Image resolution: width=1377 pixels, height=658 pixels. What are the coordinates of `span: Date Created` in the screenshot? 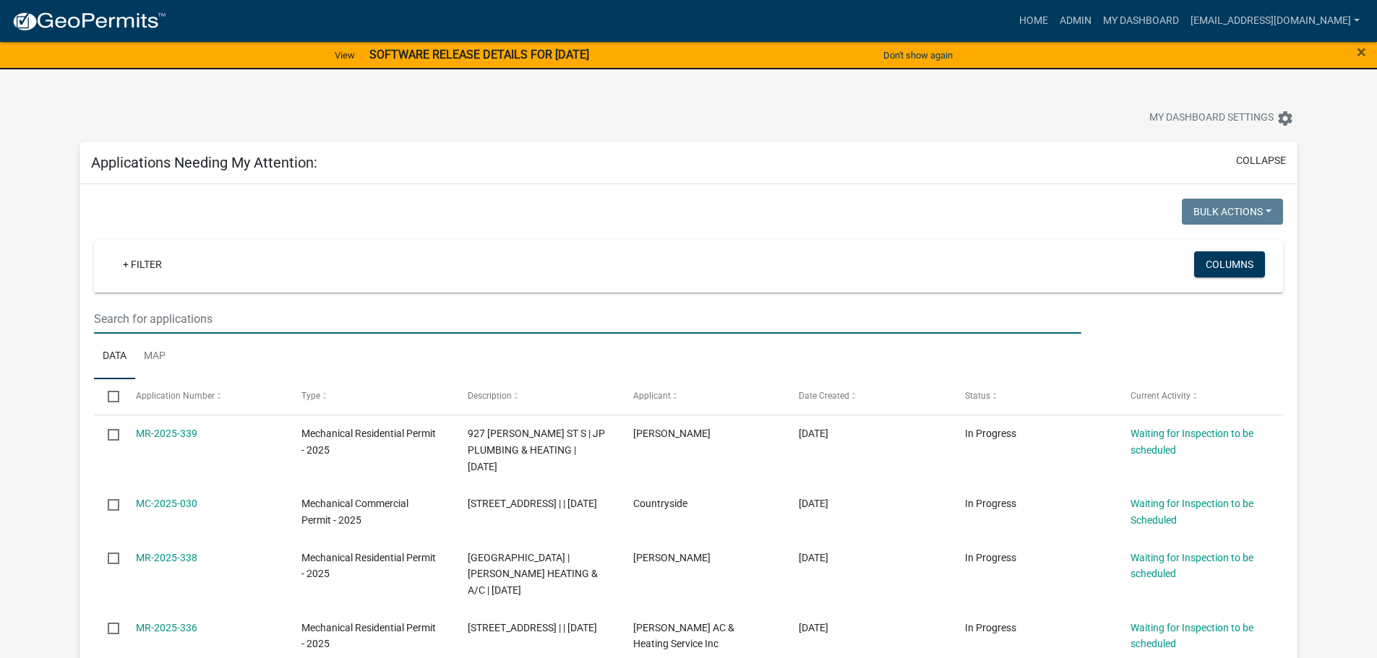 It's located at (824, 396).